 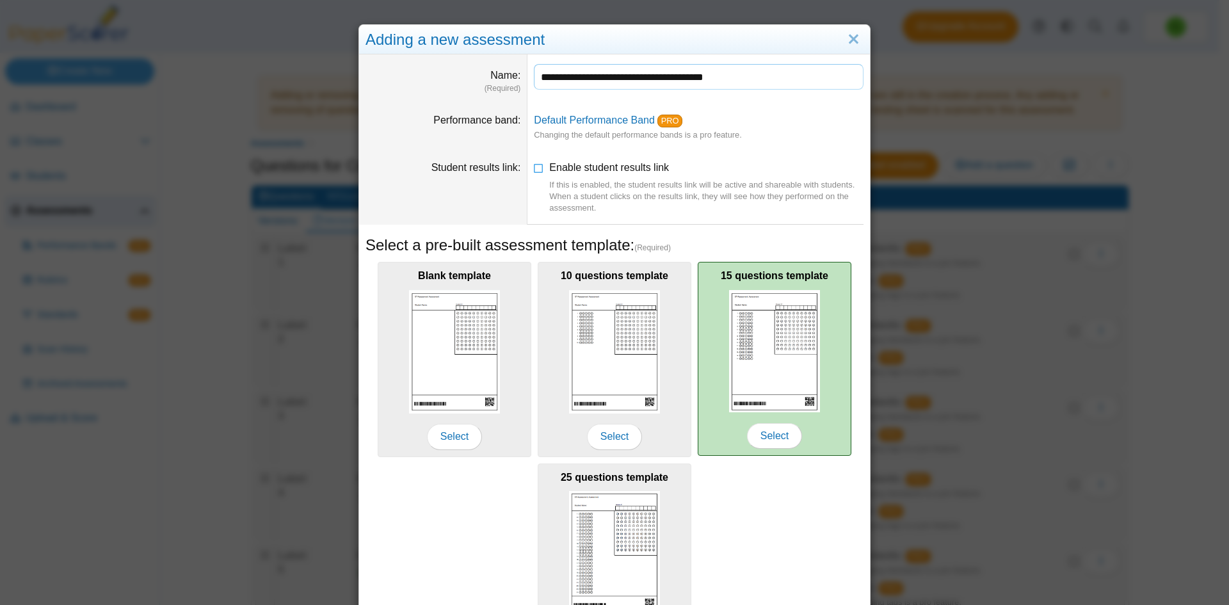 What do you see at coordinates (594, 120) in the screenshot?
I see `a: Default Performance Band` at bounding box center [594, 120].